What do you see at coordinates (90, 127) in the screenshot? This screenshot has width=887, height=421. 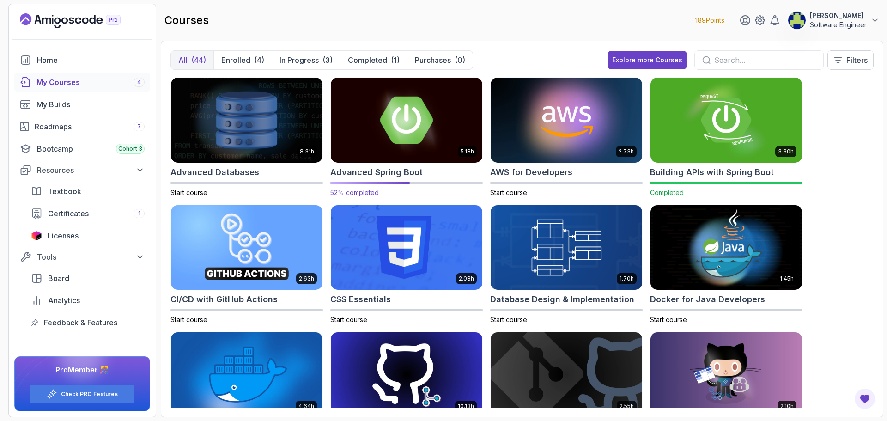 I see `div: Roadmaps` at bounding box center [90, 127].